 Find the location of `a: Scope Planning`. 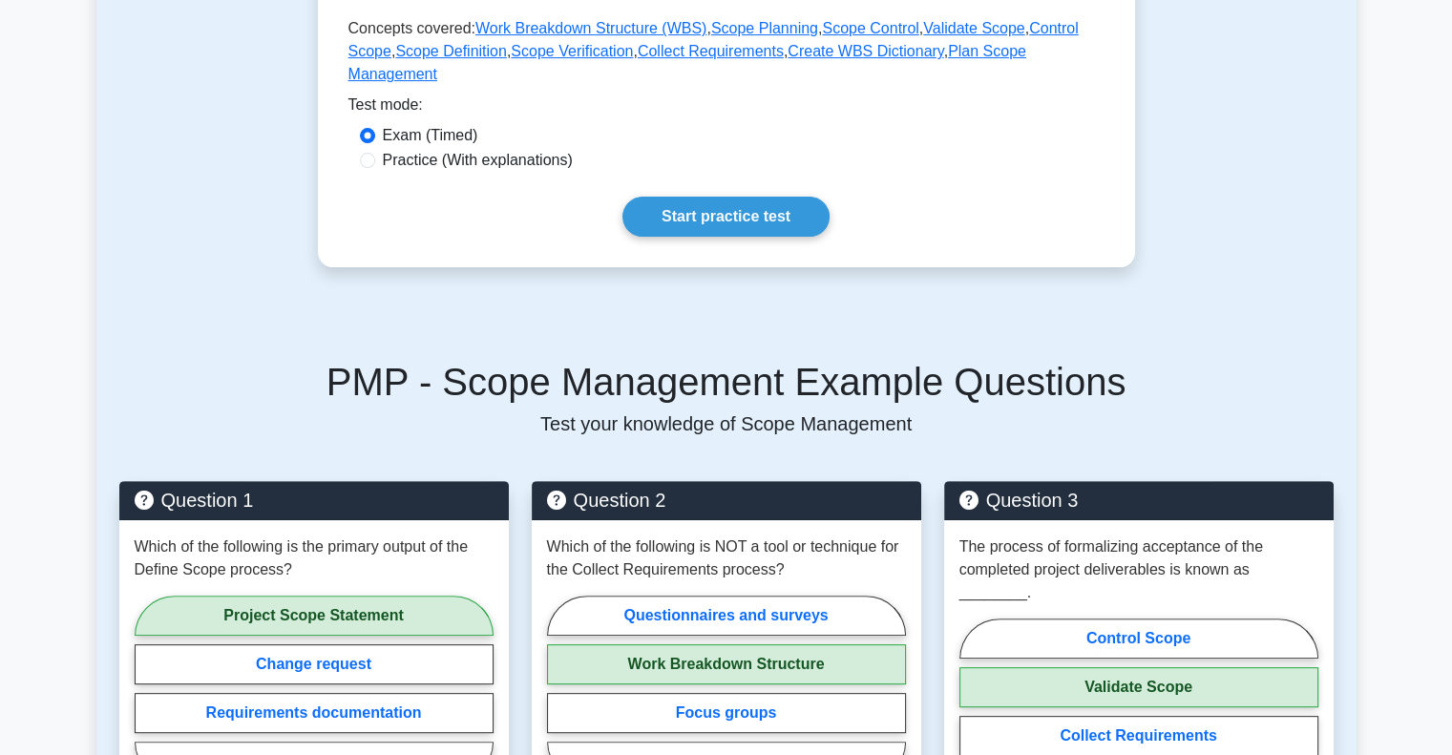

a: Scope Planning is located at coordinates (765, 28).